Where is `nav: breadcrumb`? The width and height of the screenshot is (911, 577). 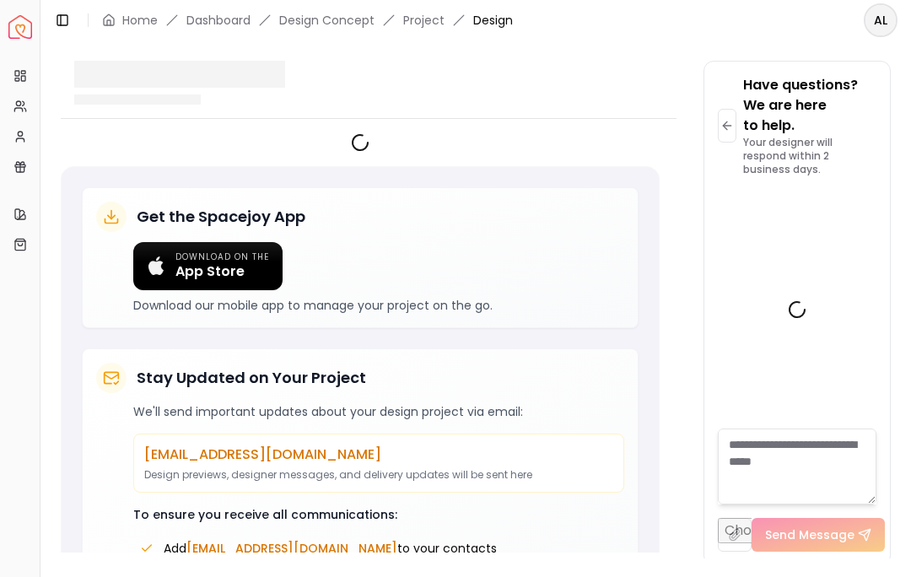
nav: breadcrumb is located at coordinates (307, 20).